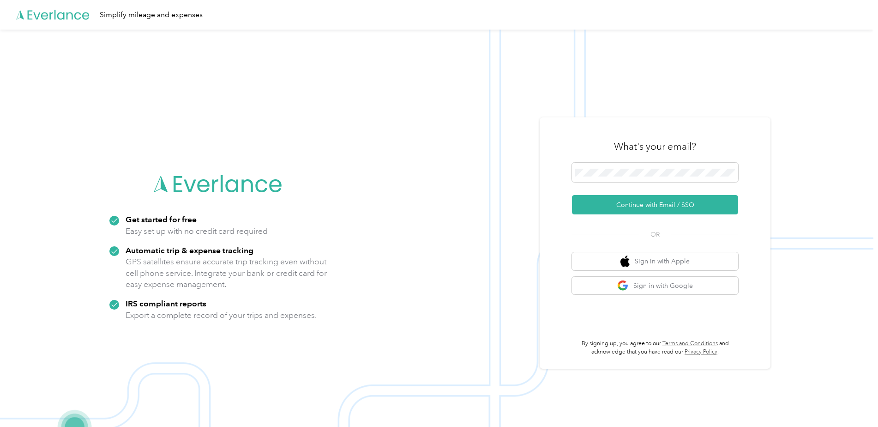 This screenshot has height=427, width=878. Describe the element at coordinates (655, 205) in the screenshot. I see `button: Continue with Email / SSO` at that location.